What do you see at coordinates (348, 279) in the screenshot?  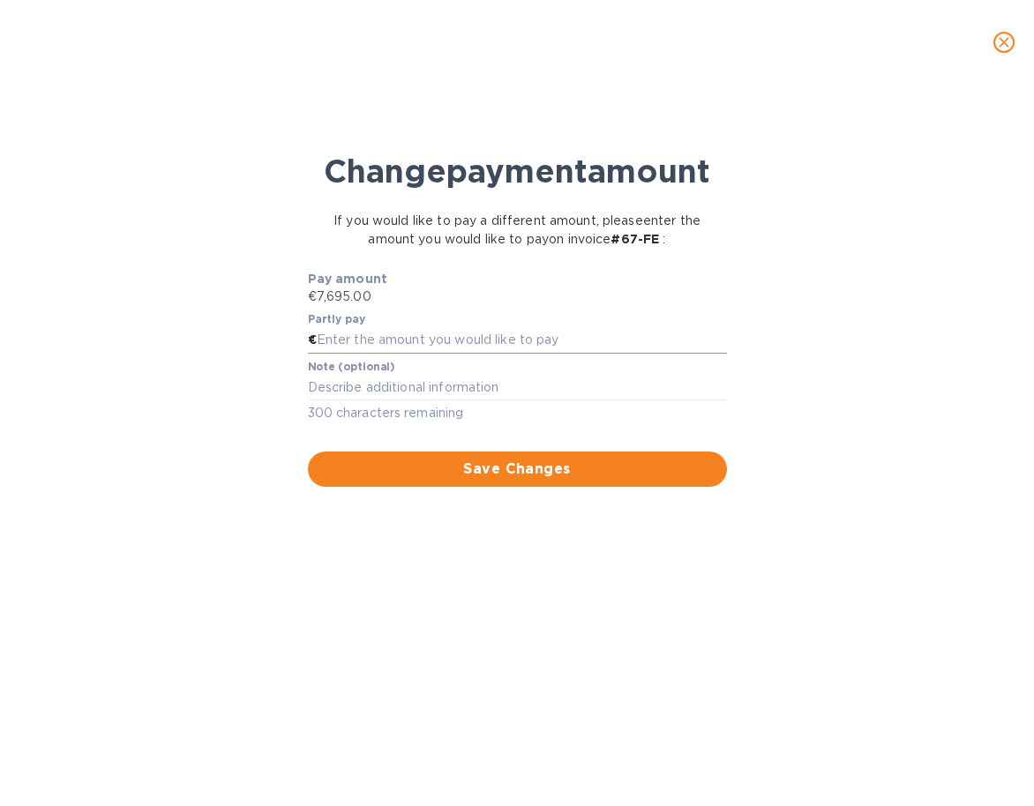 I see `b: Pay amount` at bounding box center [348, 279].